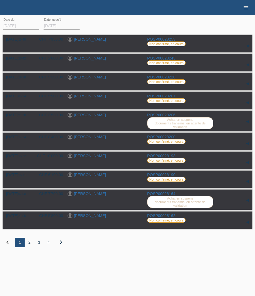 This screenshot has height=296, width=255. Describe the element at coordinates (22, 156) in the screenshot. I see `span: 15:22` at that location.